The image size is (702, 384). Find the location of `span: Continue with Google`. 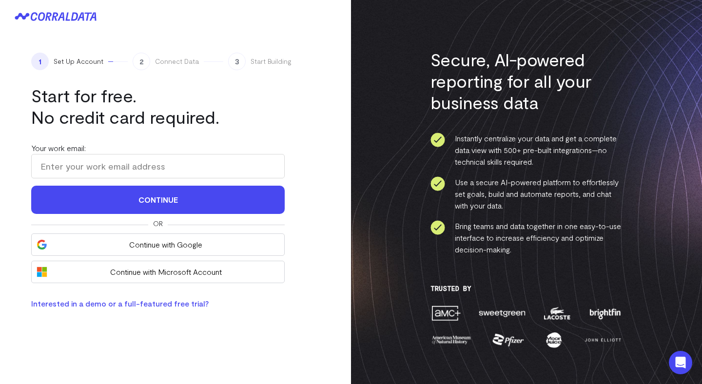

span: Continue with Google is located at coordinates (166, 245).